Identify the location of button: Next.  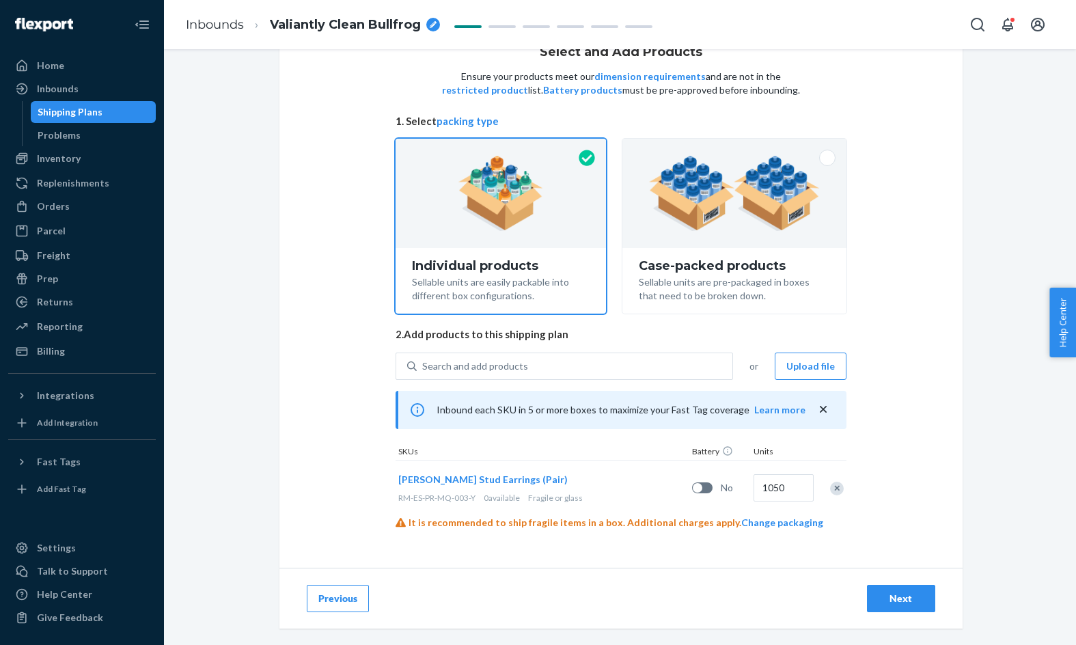
(901, 599).